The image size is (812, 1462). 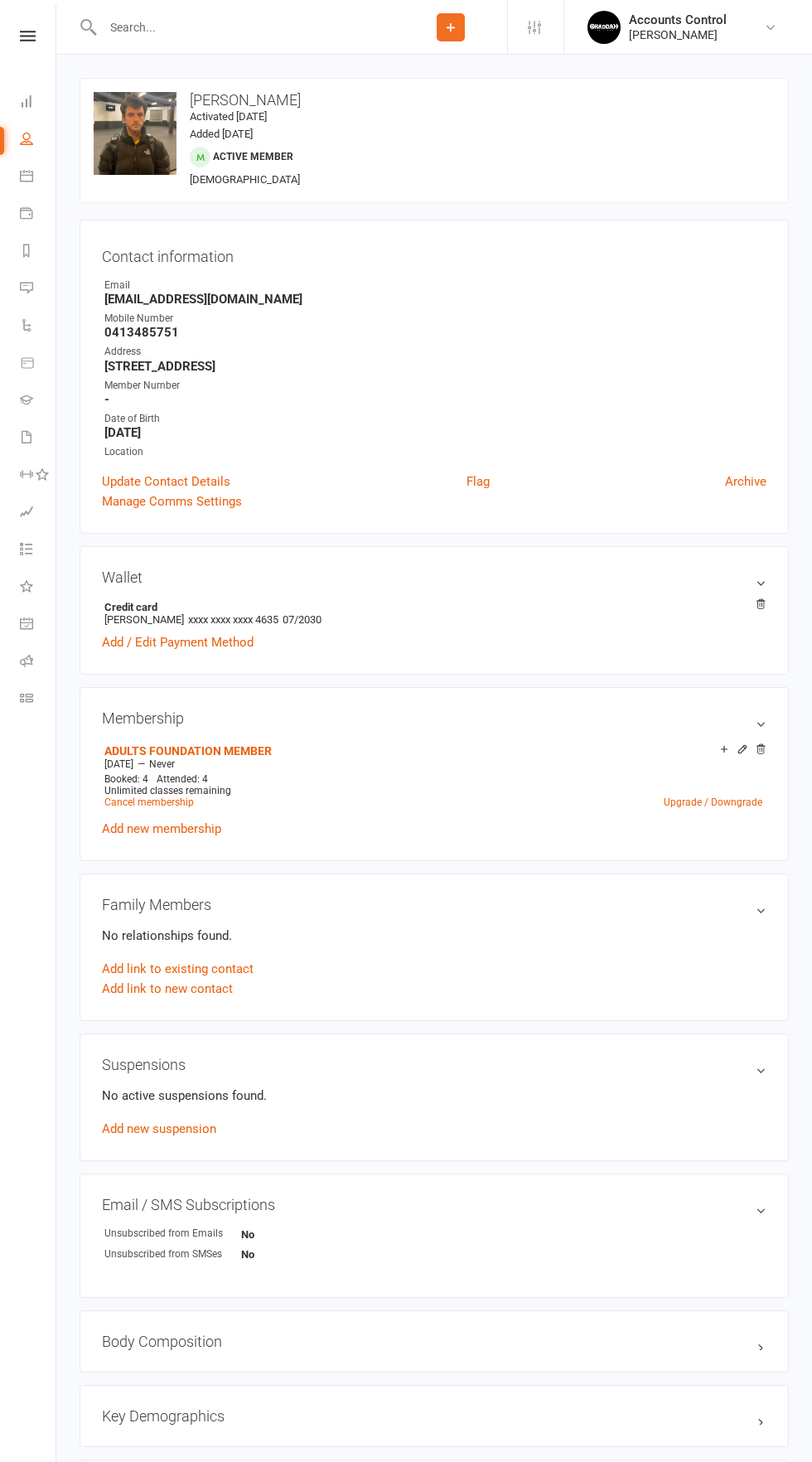 I want to click on a: Payments, so click(x=38, y=215).